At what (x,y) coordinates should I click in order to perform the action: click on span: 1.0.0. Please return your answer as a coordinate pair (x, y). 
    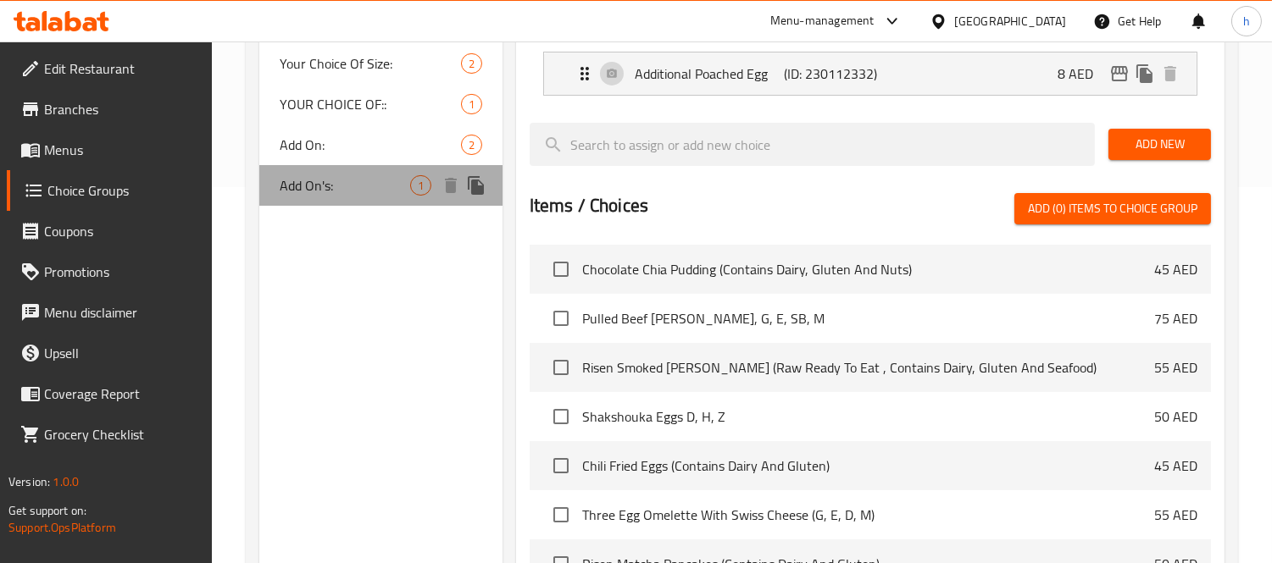
    Looking at the image, I should click on (65, 482).